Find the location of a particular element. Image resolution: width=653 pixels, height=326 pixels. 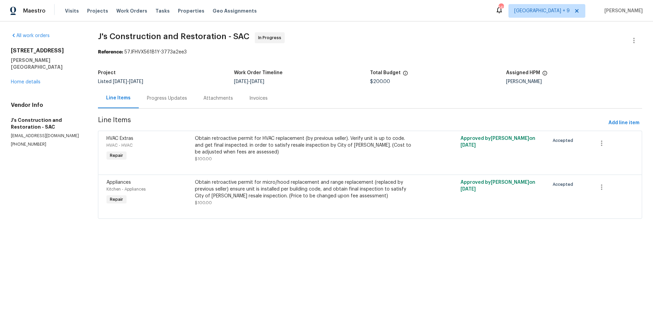

span: HVAC Extras is located at coordinates (120, 139).